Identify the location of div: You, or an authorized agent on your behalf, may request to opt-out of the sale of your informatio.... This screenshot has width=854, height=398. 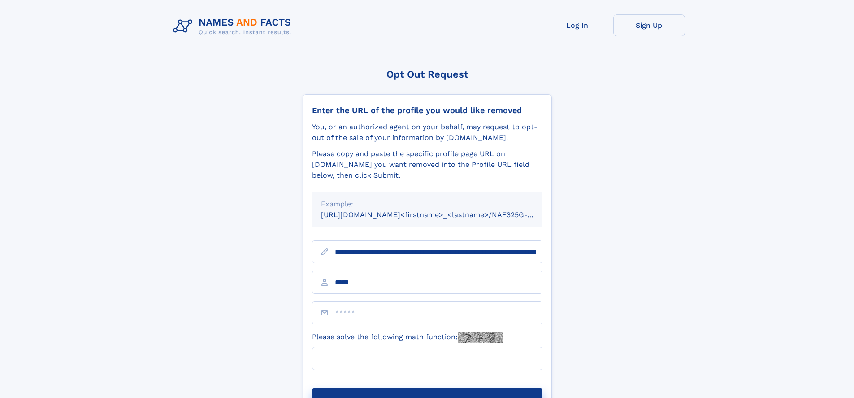
(427, 132).